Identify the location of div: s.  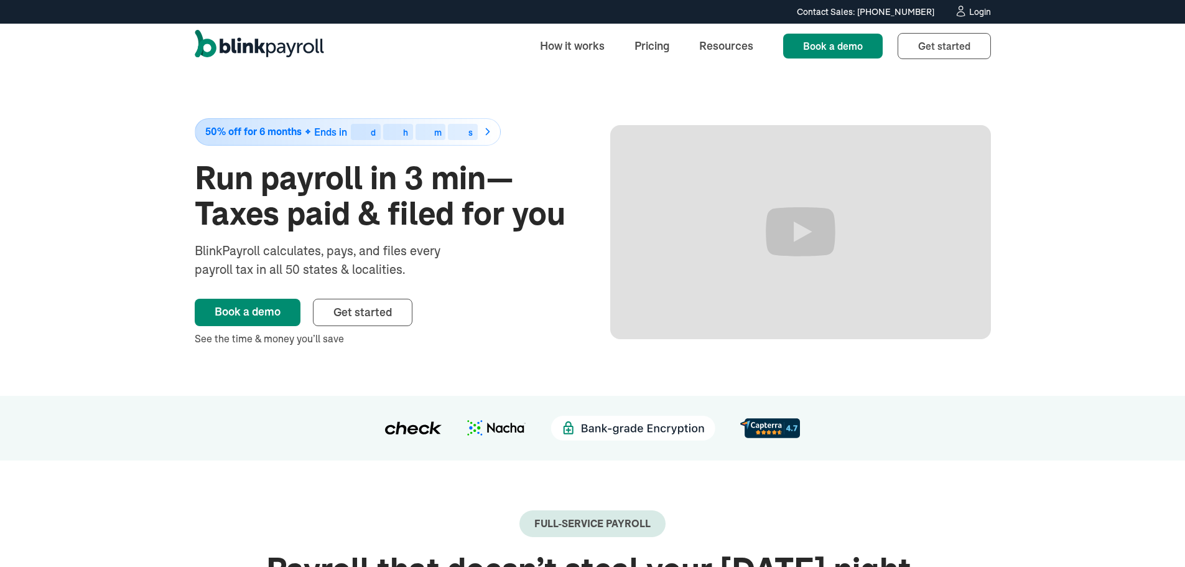
(470, 133).